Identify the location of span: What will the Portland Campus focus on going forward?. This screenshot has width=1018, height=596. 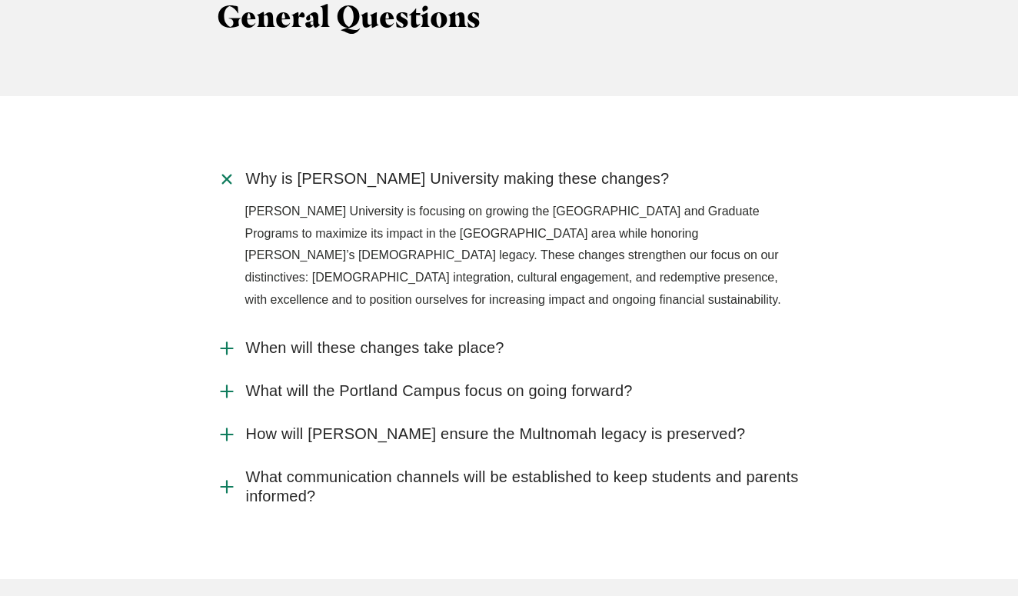
(439, 391).